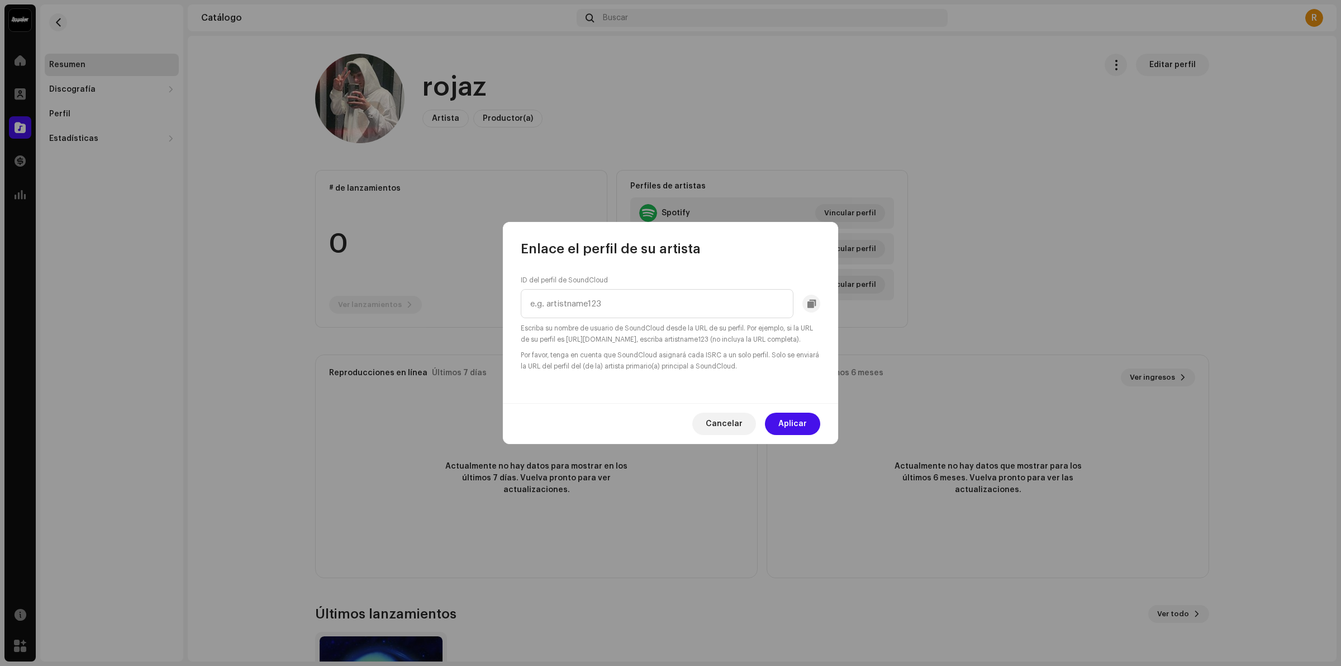  What do you see at coordinates (724, 424) in the screenshot?
I see `button: Cancelar` at bounding box center [724, 424].